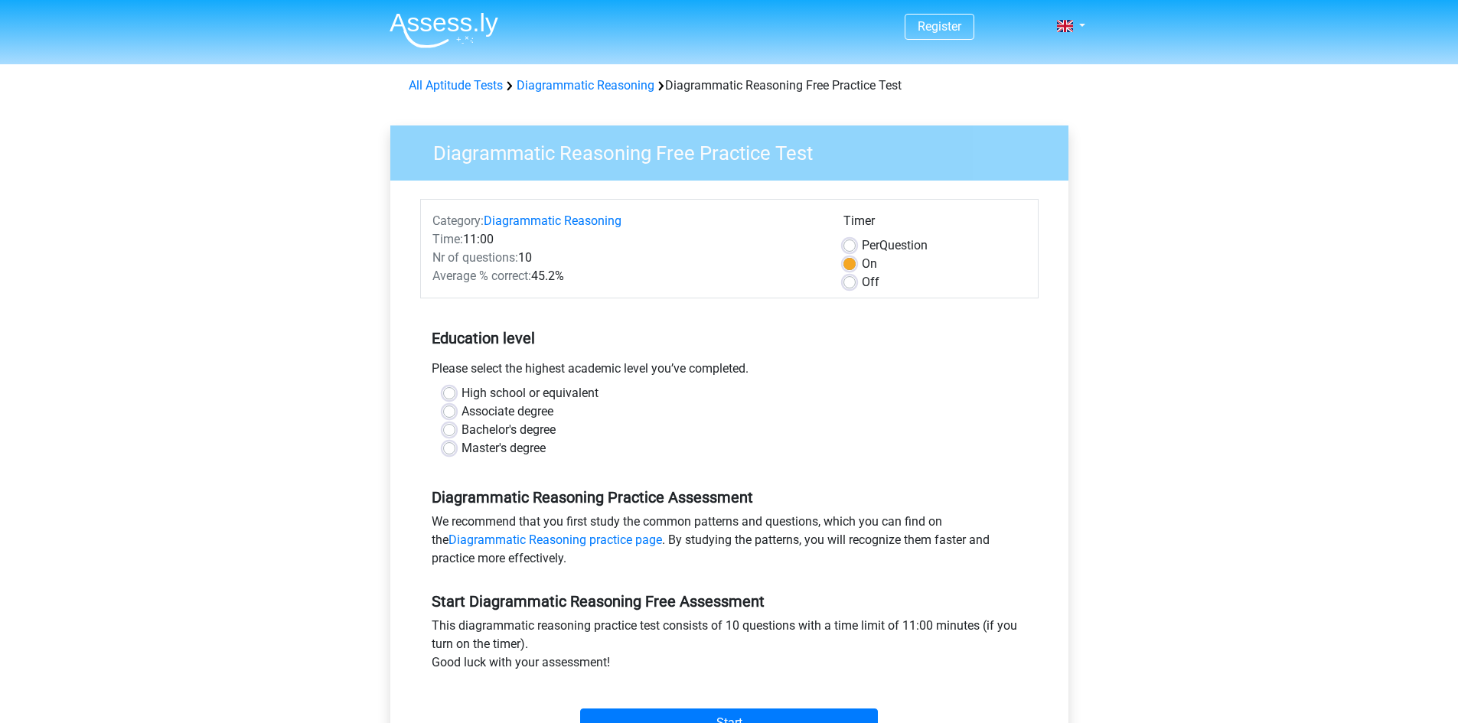  What do you see at coordinates (448, 239) in the screenshot?
I see `span: Time:` at bounding box center [448, 239].